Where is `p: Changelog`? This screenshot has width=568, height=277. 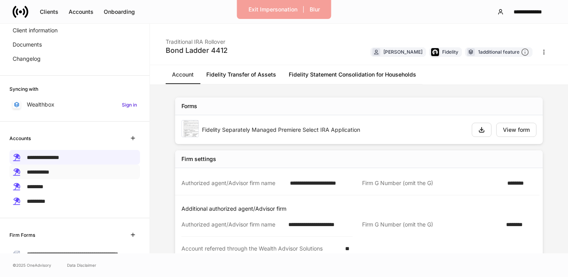
p: Changelog is located at coordinates (26, 59).